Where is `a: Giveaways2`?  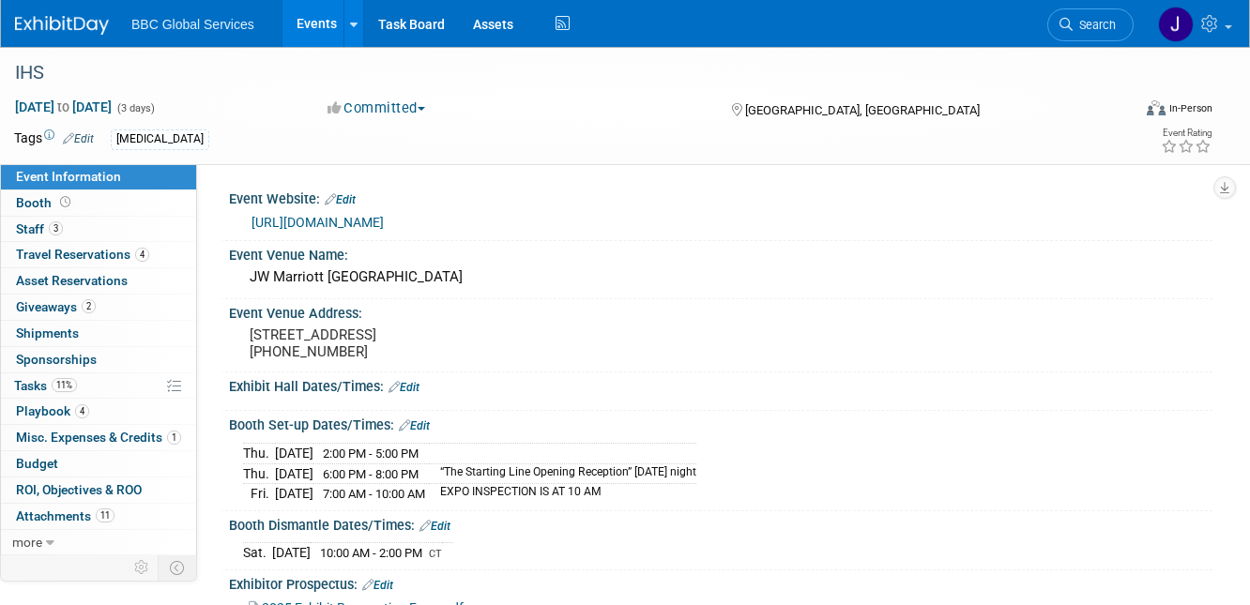 a: Giveaways2 is located at coordinates (98, 307).